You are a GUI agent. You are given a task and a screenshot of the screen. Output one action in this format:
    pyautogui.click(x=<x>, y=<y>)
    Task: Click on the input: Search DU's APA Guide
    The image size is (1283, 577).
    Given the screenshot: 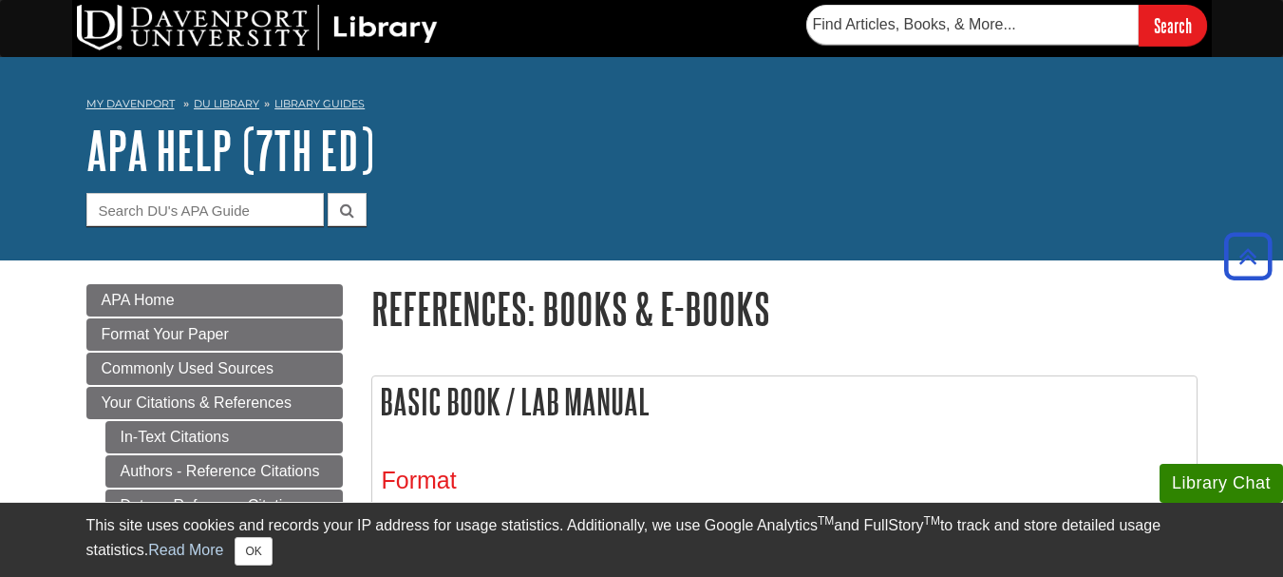 What is the action you would take?
    pyautogui.click(x=205, y=209)
    